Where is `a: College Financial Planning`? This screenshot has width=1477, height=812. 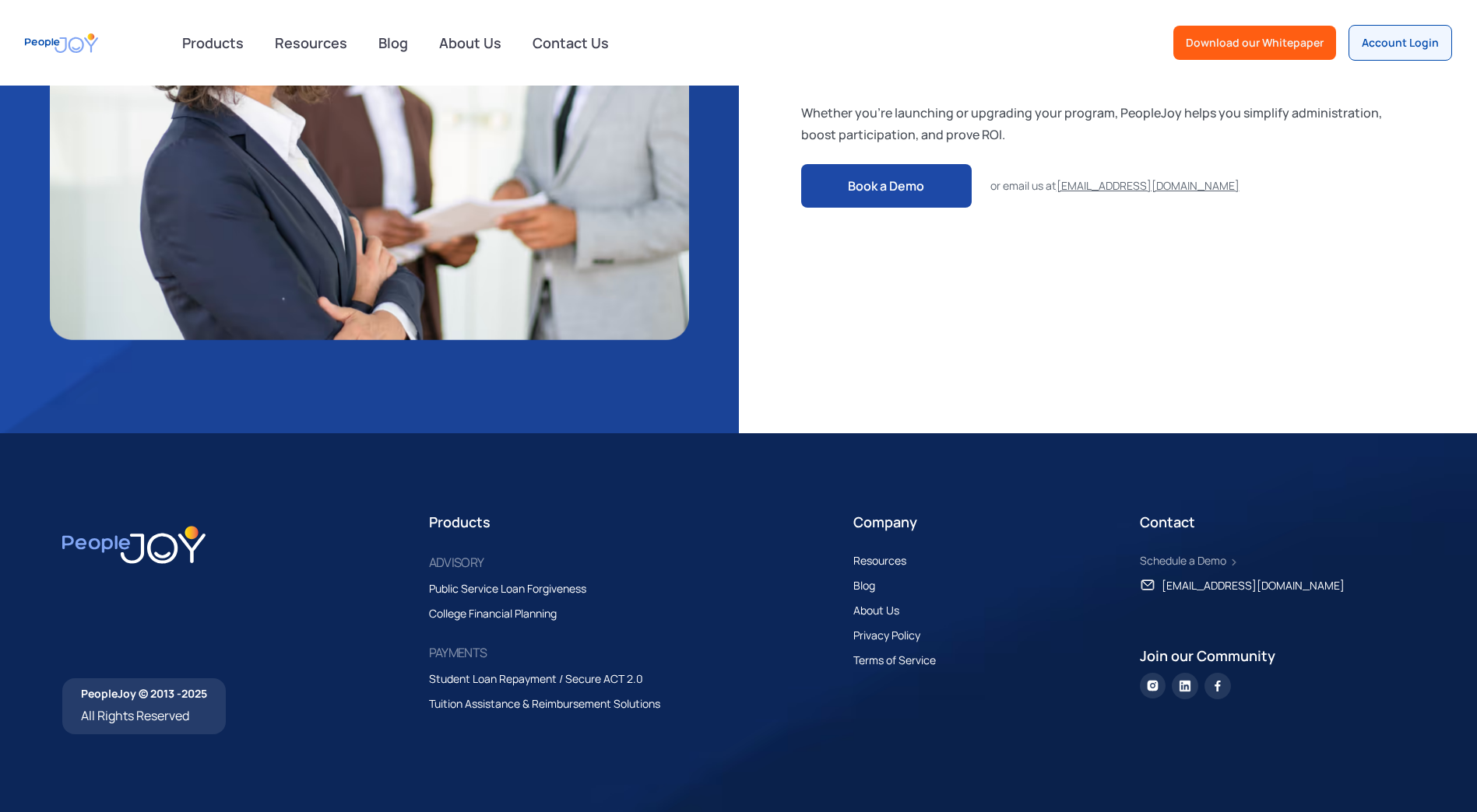
a: College Financial Planning is located at coordinates (501, 613).